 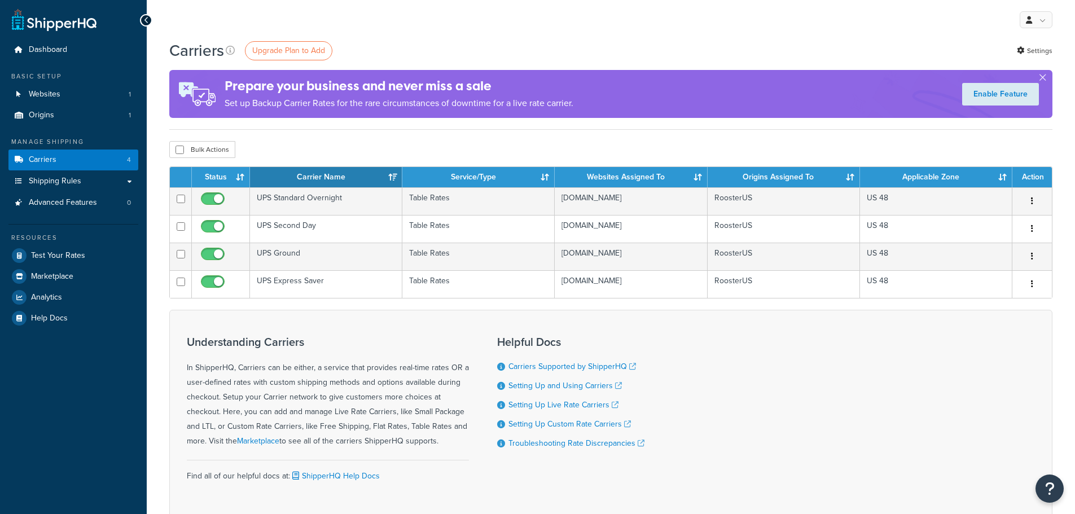 What do you see at coordinates (221, 177) in the screenshot?
I see `th: Status: activate to sort column ascending` at bounding box center [221, 177].